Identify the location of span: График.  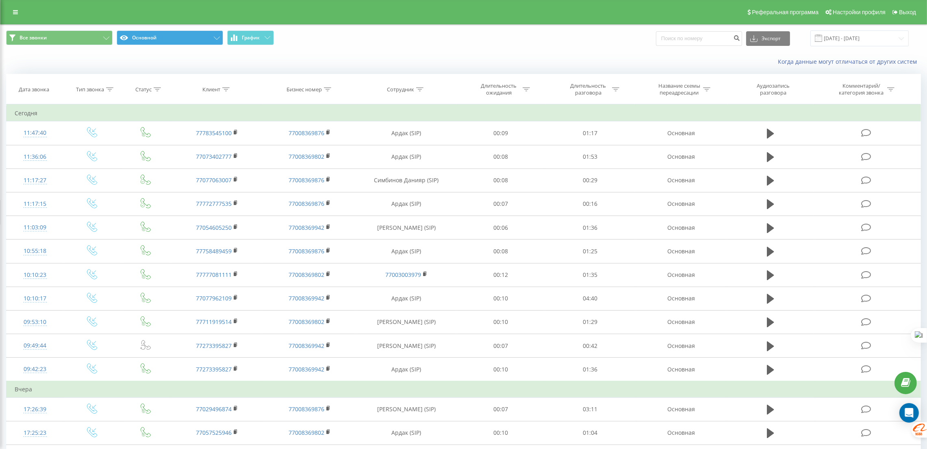
(251, 38).